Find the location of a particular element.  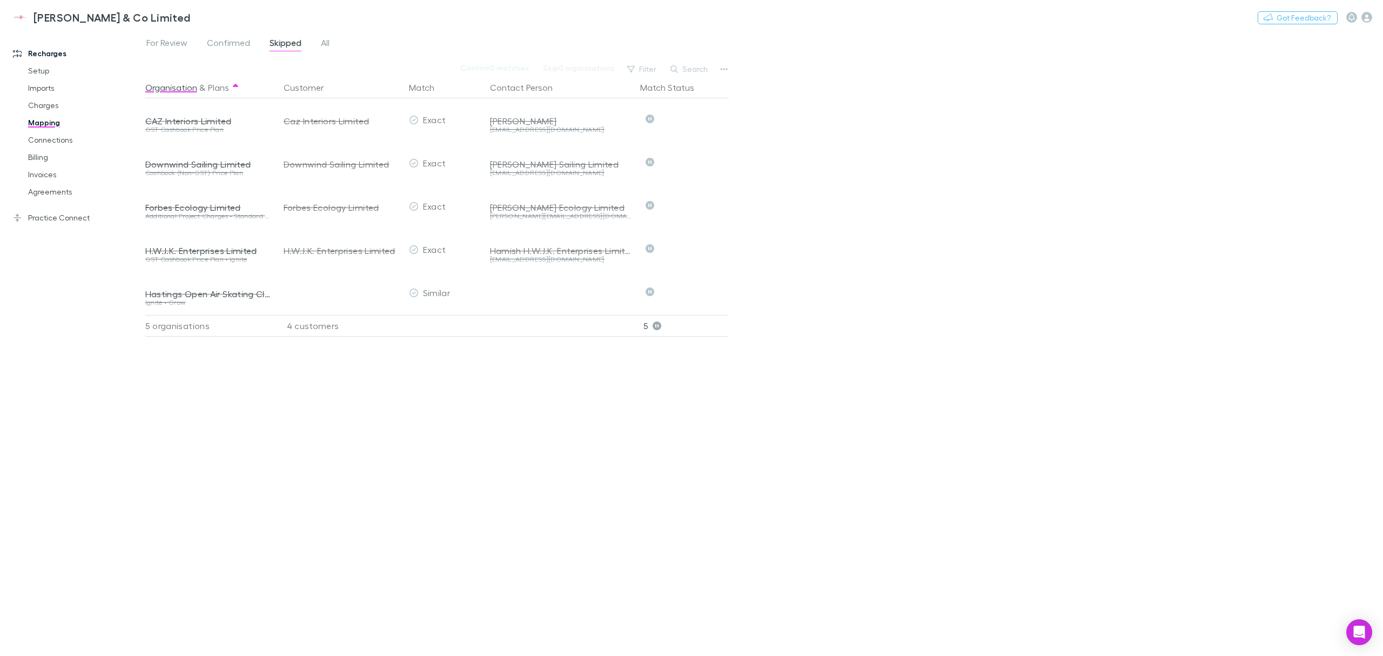

div: Hastings Open Air Skating Club is located at coordinates (208, 294).